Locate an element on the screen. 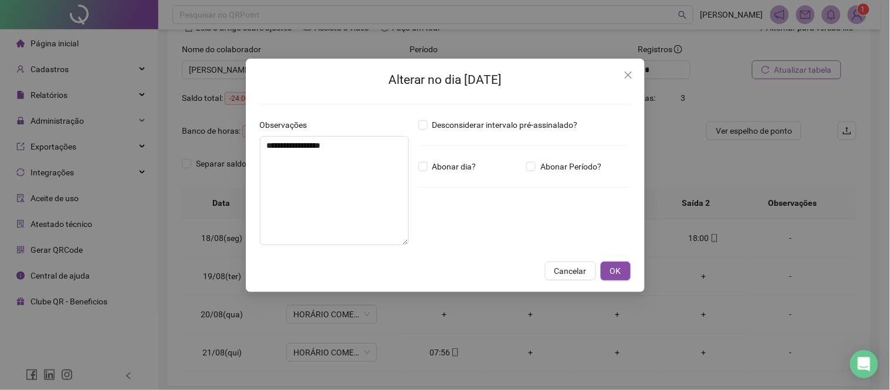  span: Desconsiderar intervalo pré-assinalado? is located at coordinates (505, 125).